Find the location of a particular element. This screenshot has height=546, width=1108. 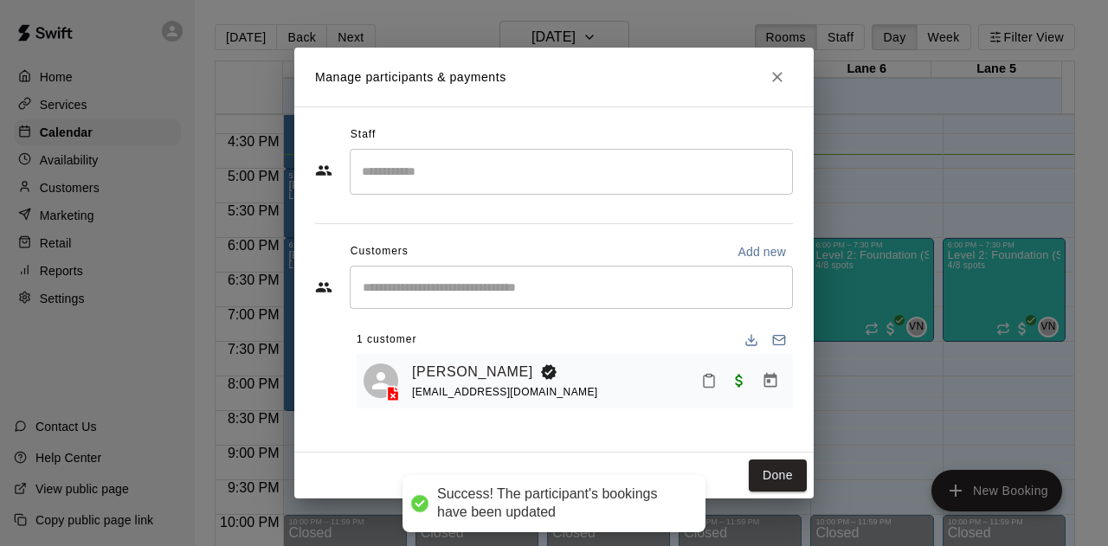

svg: Staff is located at coordinates (324, 170).